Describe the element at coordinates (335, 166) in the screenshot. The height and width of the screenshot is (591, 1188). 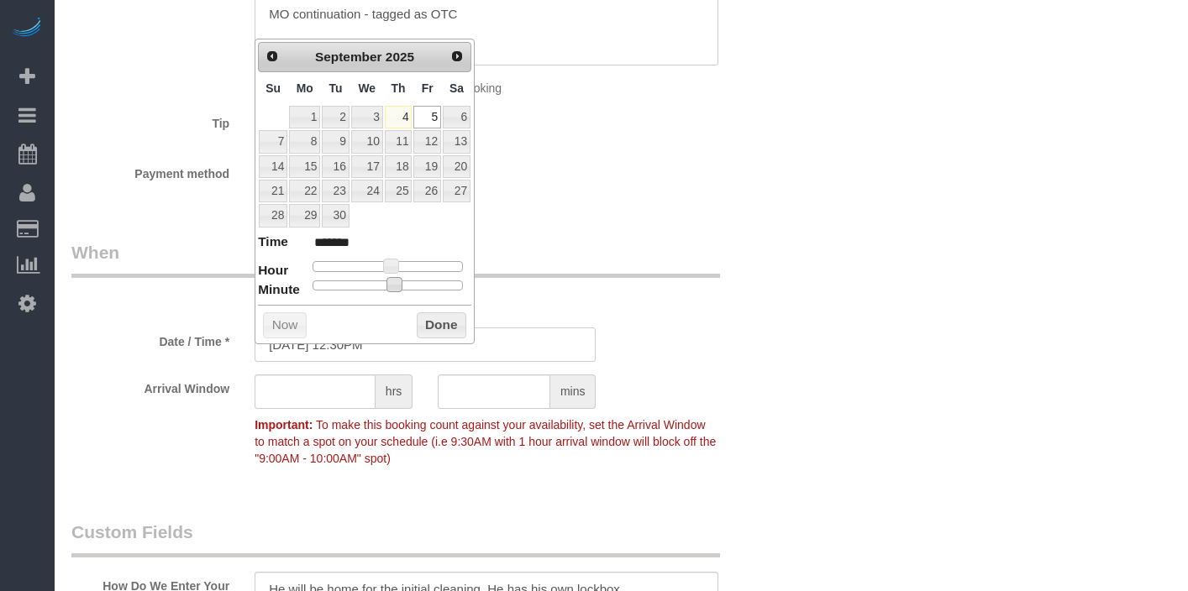
I see `a: 16` at that location.